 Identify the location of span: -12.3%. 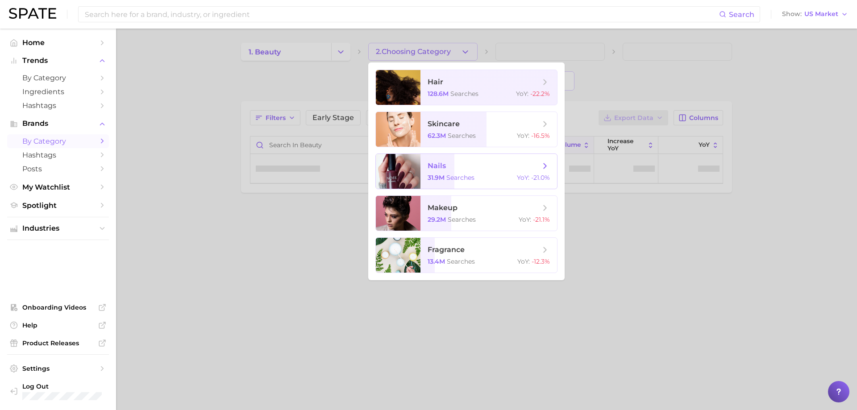
(540, 261).